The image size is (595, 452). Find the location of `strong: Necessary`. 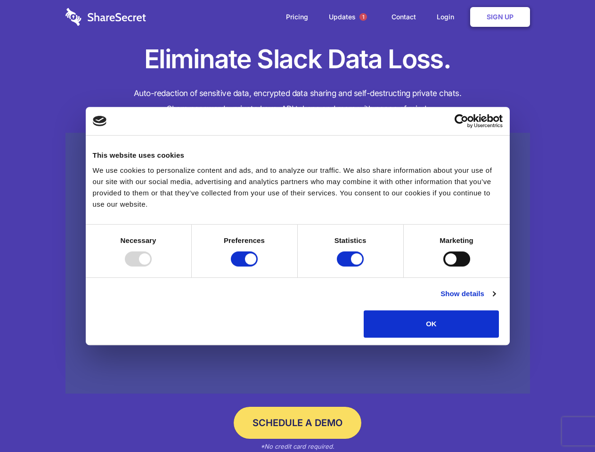

strong: Necessary is located at coordinates (138, 240).